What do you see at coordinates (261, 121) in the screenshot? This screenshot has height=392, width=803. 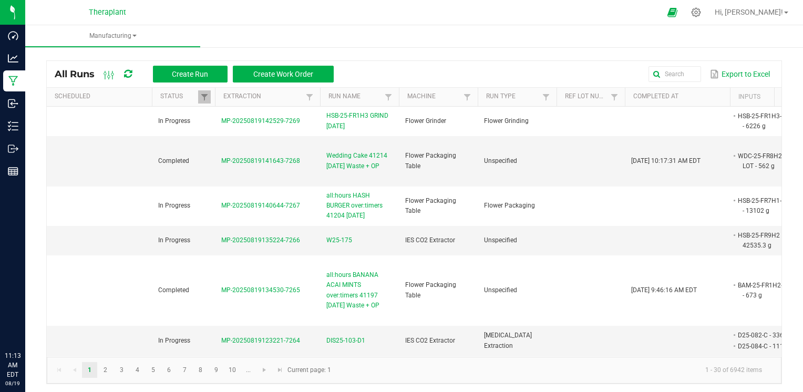 I see `span: MP-20250819142529-7269` at bounding box center [261, 121].